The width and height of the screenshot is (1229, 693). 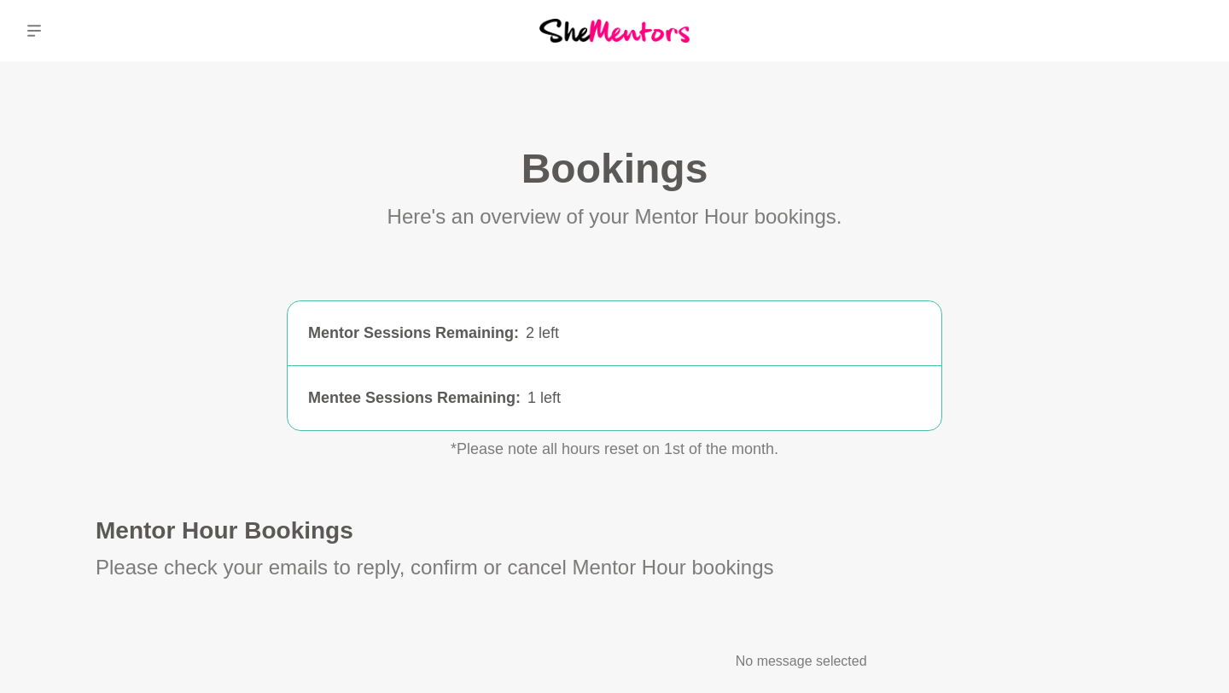 What do you see at coordinates (614, 449) in the screenshot?
I see `p: *Please note all hours reset on 1st of the month.` at bounding box center [614, 449].